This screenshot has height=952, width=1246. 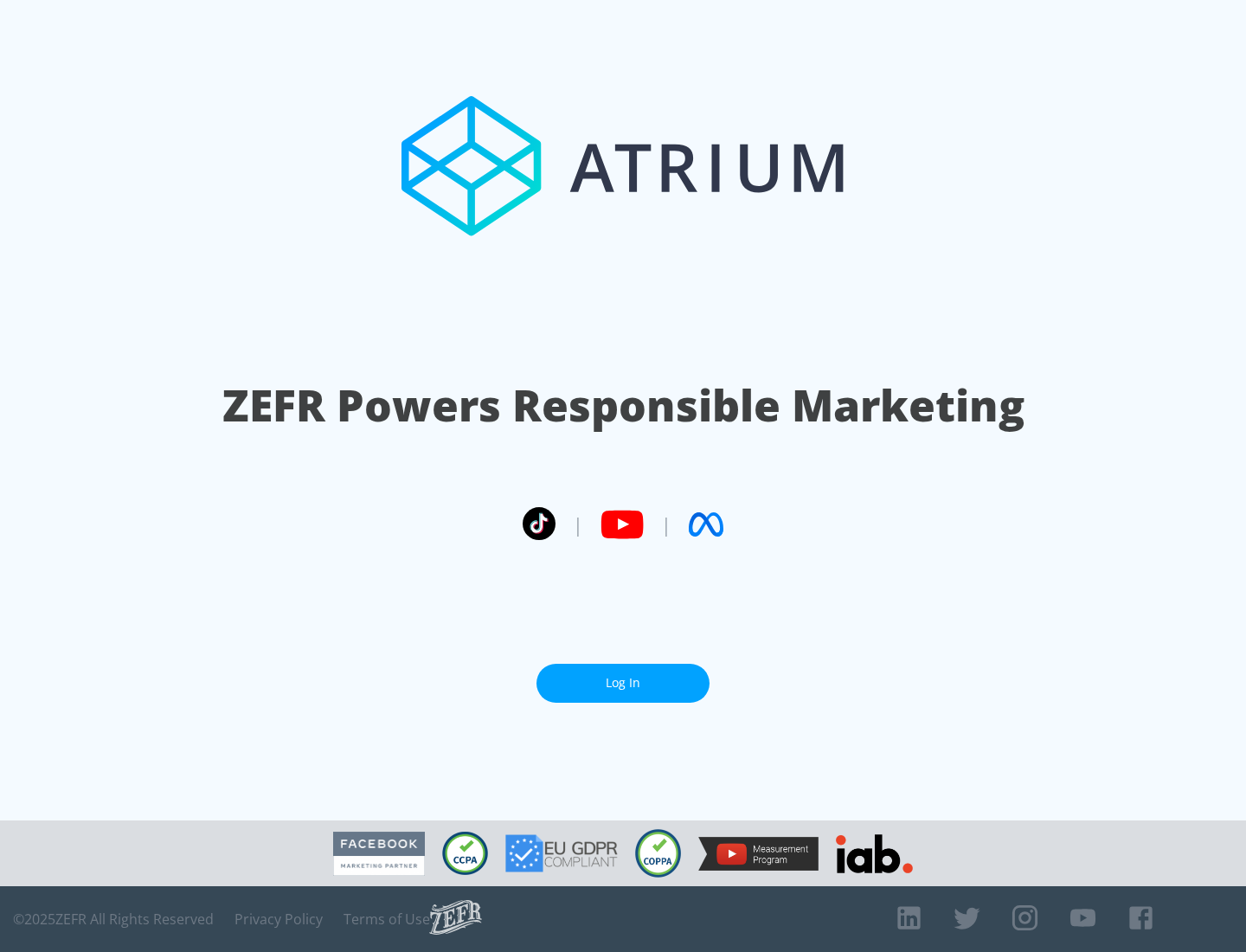 What do you see at coordinates (379, 853) in the screenshot?
I see `img: Facebook Marketing Partner` at bounding box center [379, 853].